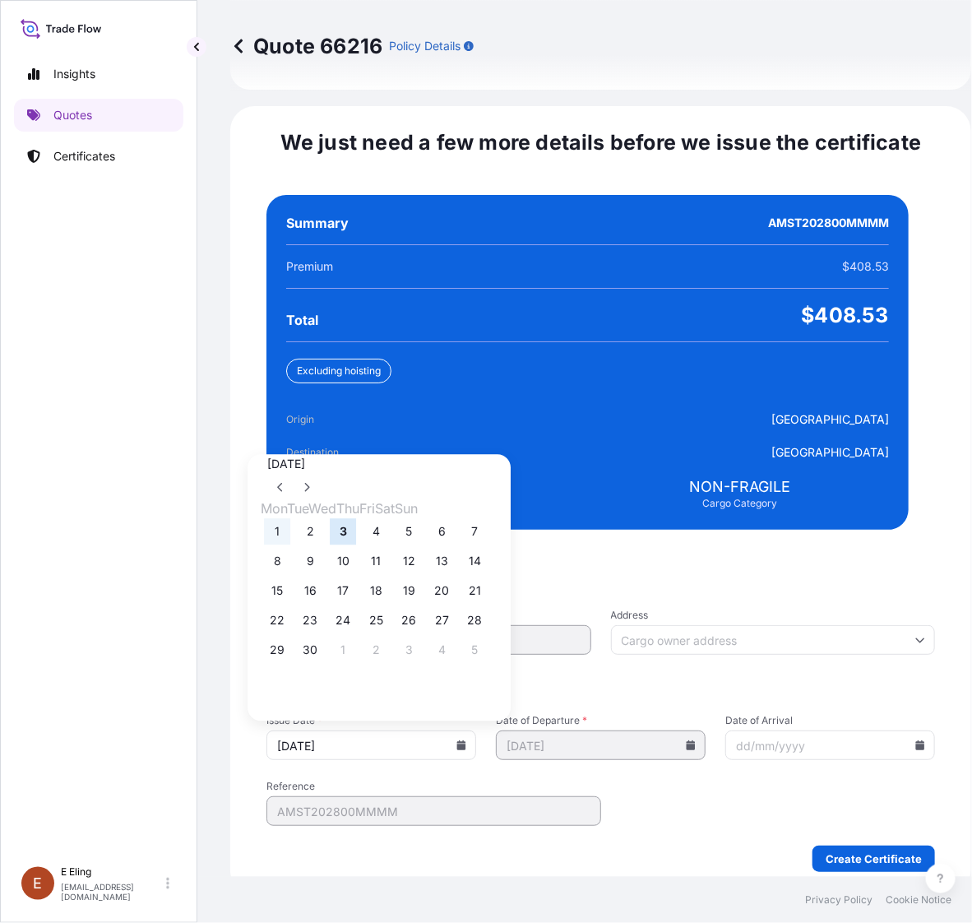 This screenshot has height=923, width=972. What do you see at coordinates (475, 532) in the screenshot?
I see `button: 7` at bounding box center [475, 532].